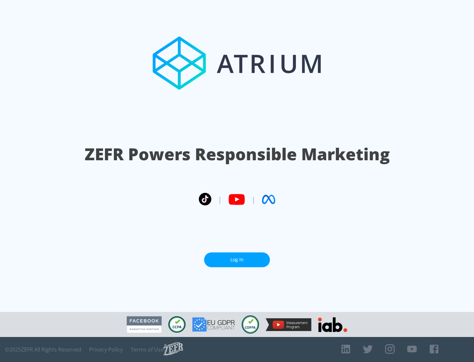 Image resolution: width=474 pixels, height=362 pixels. Describe the element at coordinates (288, 324) in the screenshot. I see `img: YouTube Measurement Program` at that location.